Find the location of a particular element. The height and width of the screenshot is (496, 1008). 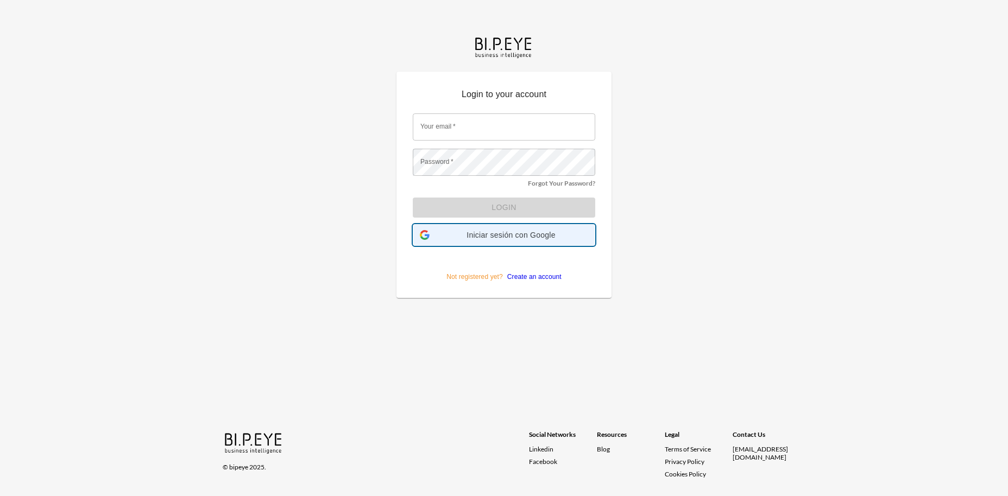

a: Create an account is located at coordinates (532, 277).